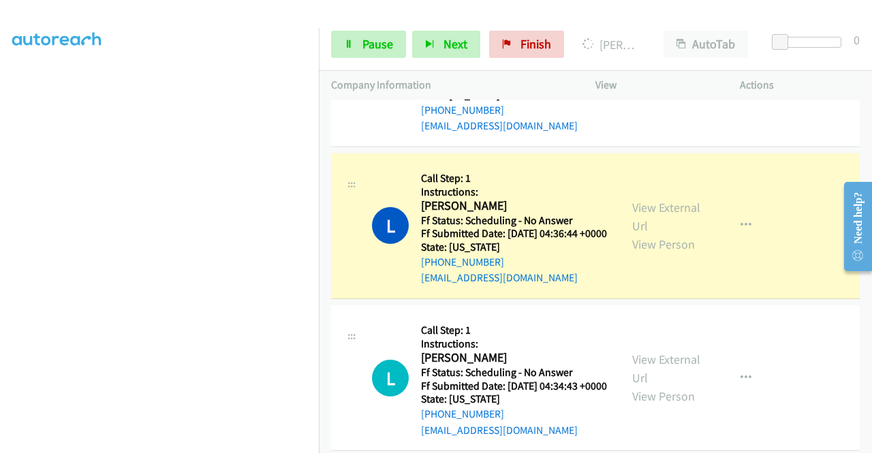  Describe the element at coordinates (377, 44) in the screenshot. I see `span: Pause` at that location.